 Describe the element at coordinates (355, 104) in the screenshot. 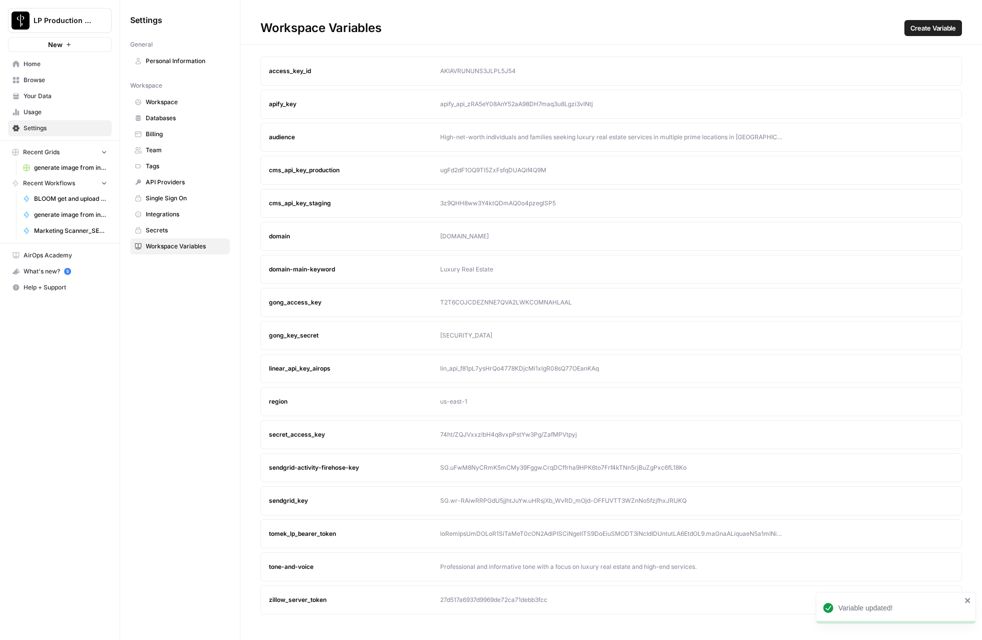

I see `div: apify_key` at that location.